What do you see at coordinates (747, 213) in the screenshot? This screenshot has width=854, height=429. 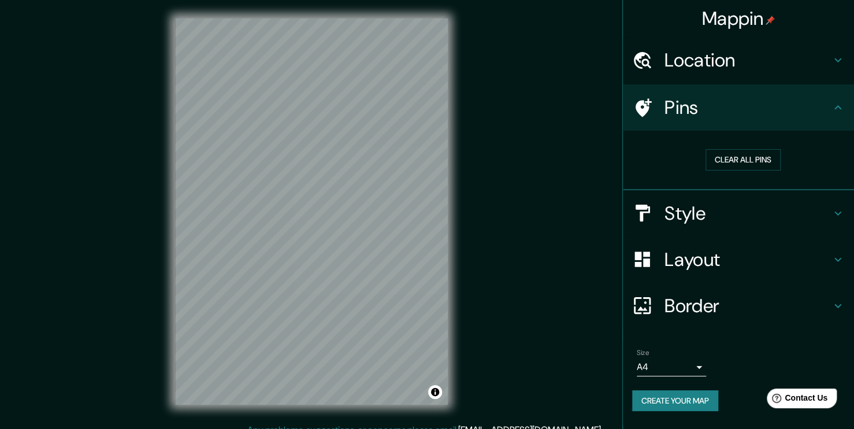 I see `h4: Style` at bounding box center [747, 213].